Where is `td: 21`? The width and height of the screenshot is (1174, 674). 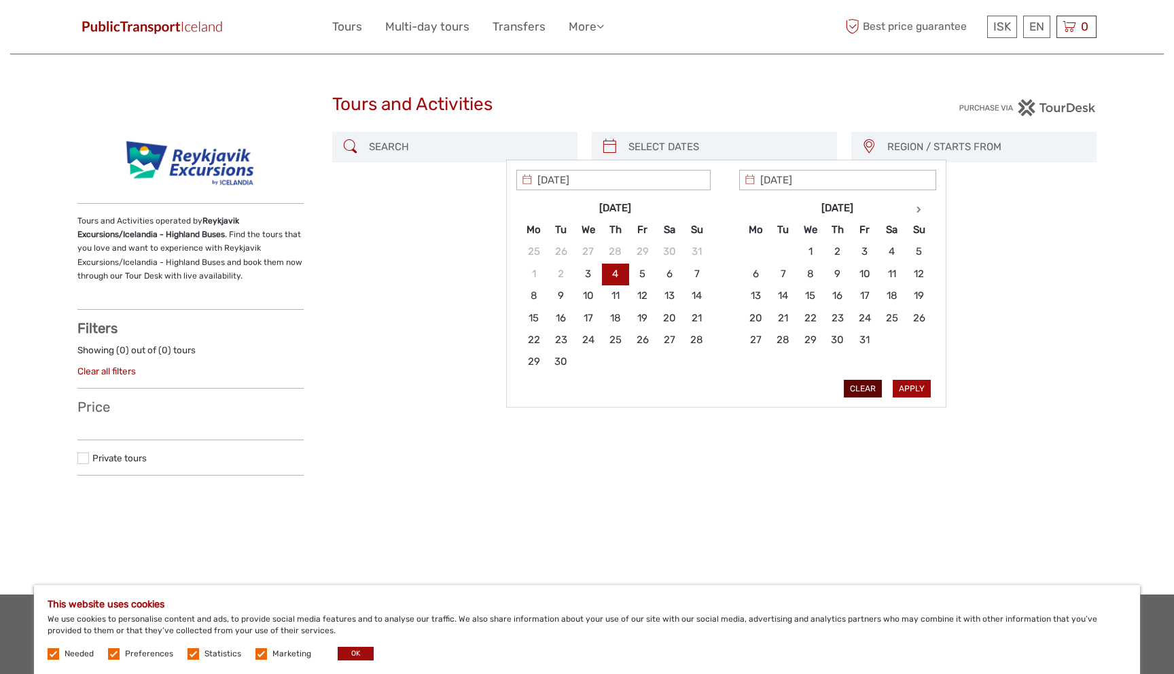
td: 21 is located at coordinates (783, 318).